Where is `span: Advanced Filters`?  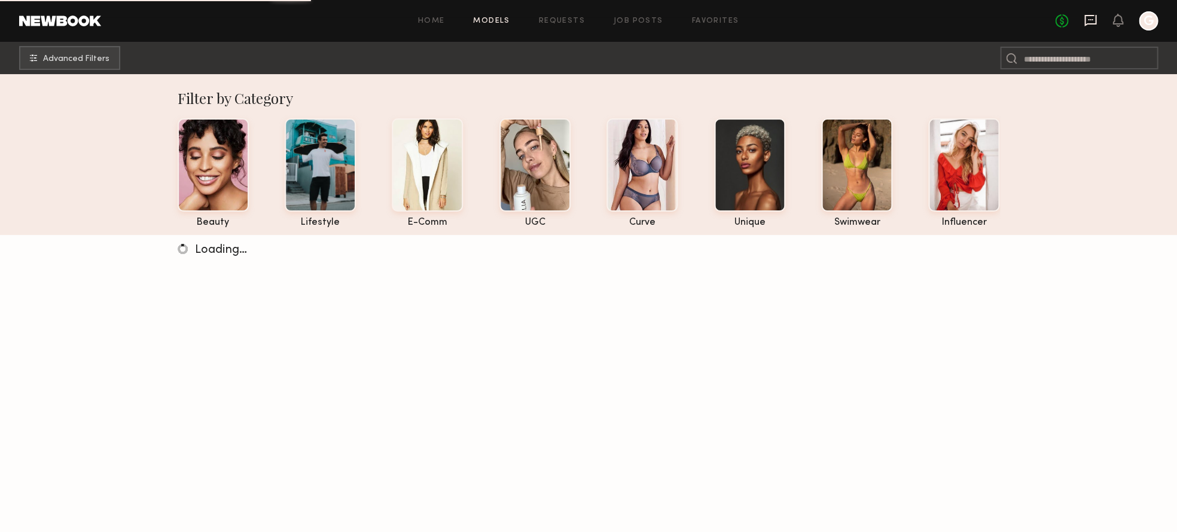
span: Advanced Filters is located at coordinates (76, 59).